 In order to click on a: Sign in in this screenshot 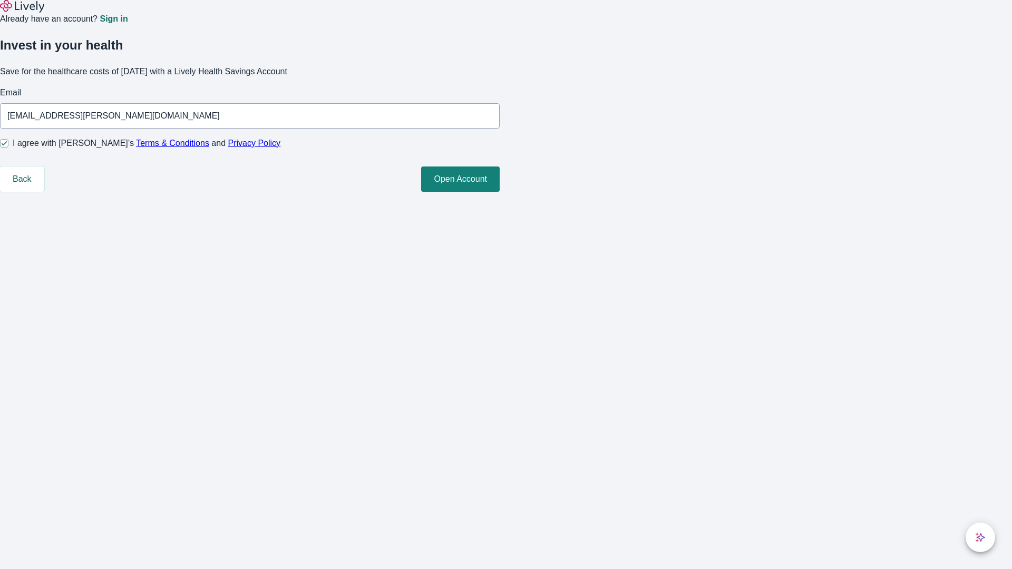, I will do `click(113, 19)`.